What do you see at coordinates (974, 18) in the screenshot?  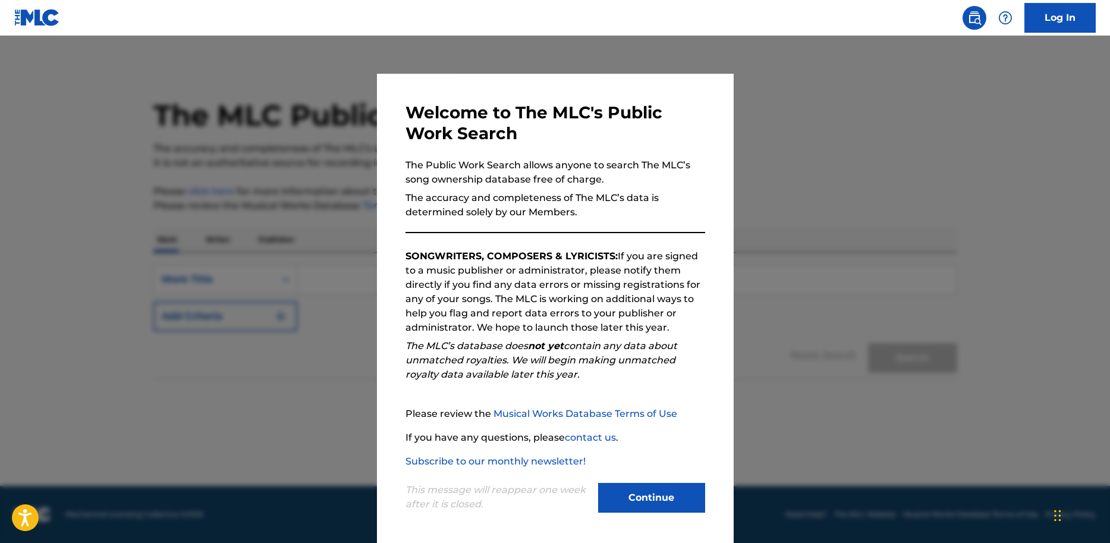 I see `img: search` at bounding box center [974, 18].